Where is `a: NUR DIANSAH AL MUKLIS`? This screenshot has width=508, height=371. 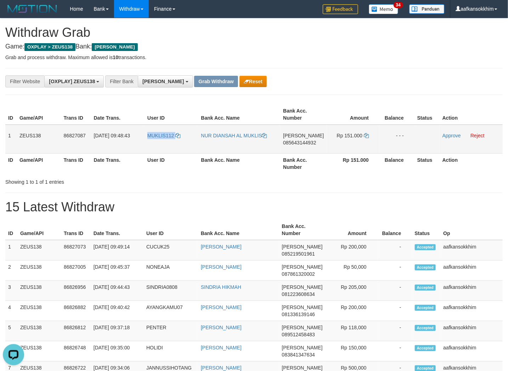
a: NUR DIANSAH AL MUKLIS is located at coordinates (234, 136).